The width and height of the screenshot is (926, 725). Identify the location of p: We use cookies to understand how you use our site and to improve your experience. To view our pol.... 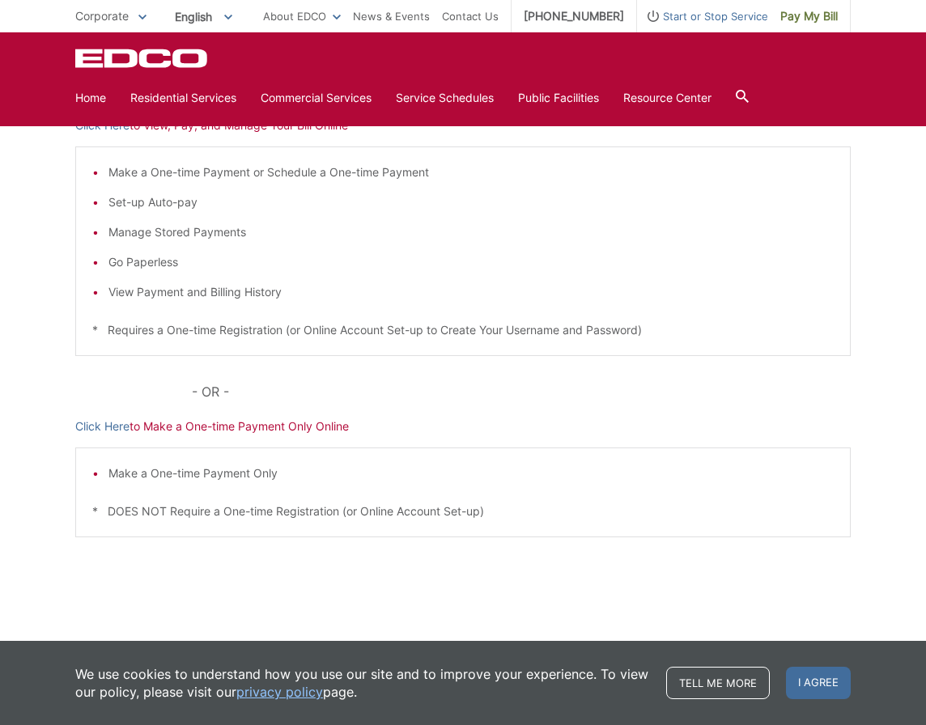
(363, 683).